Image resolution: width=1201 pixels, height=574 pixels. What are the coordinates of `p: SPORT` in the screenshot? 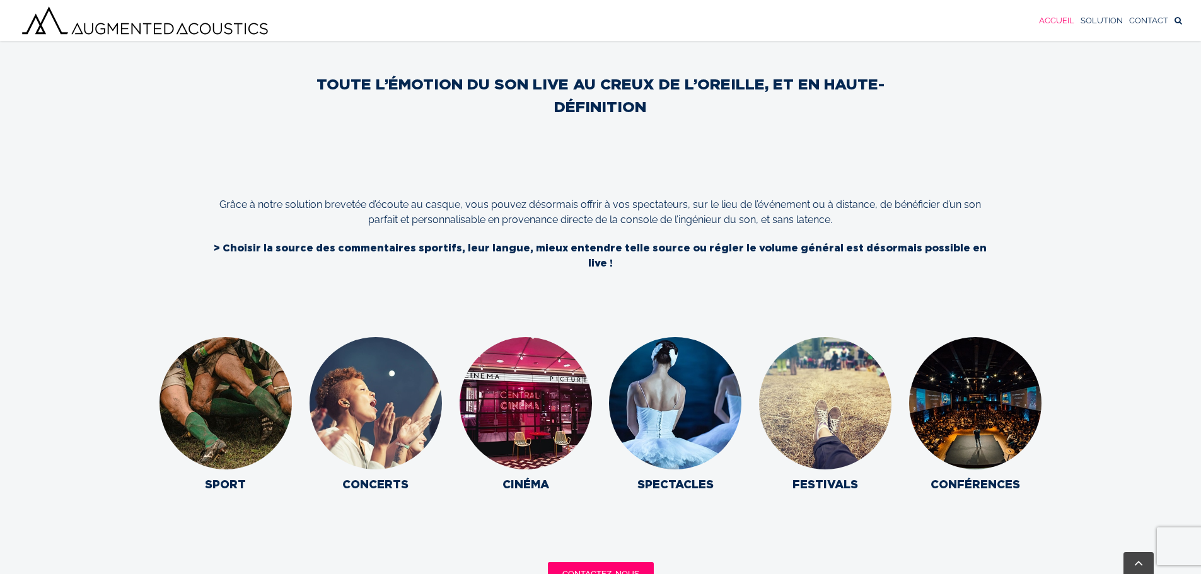 It's located at (226, 484).